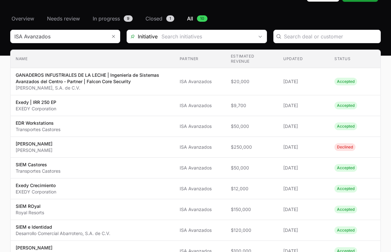 The width and height of the screenshot is (391, 252). Describe the element at coordinates (154, 19) in the screenshot. I see `span: Closed` at that location.